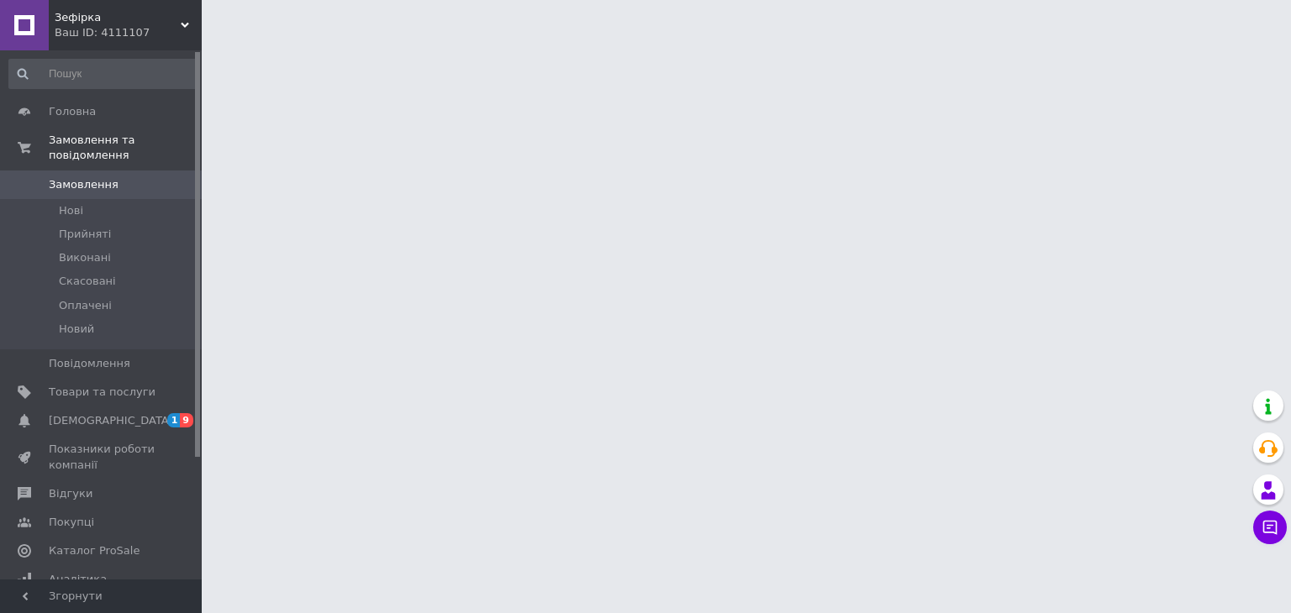 The height and width of the screenshot is (613, 1291). What do you see at coordinates (71, 494) in the screenshot?
I see `span: Відгуки` at bounding box center [71, 494].